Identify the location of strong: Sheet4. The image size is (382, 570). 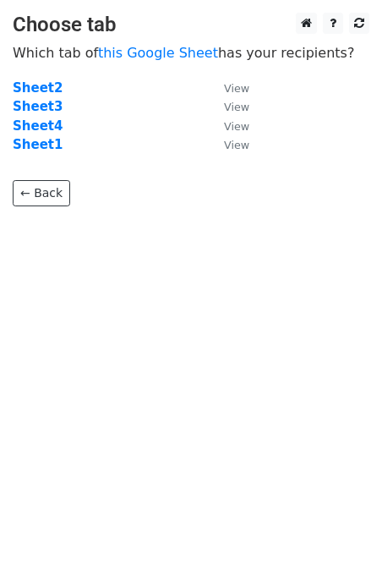
(37, 126).